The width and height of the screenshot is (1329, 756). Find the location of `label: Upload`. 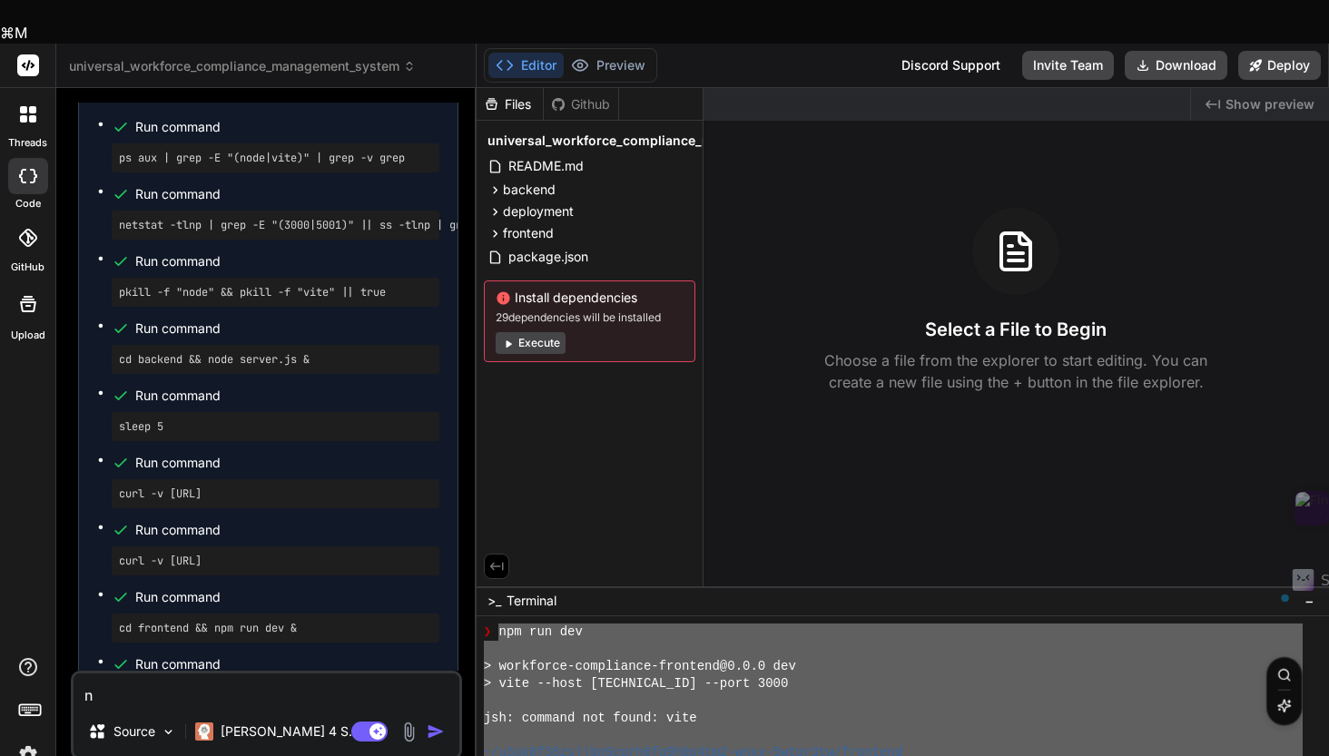

label: Upload is located at coordinates (28, 335).